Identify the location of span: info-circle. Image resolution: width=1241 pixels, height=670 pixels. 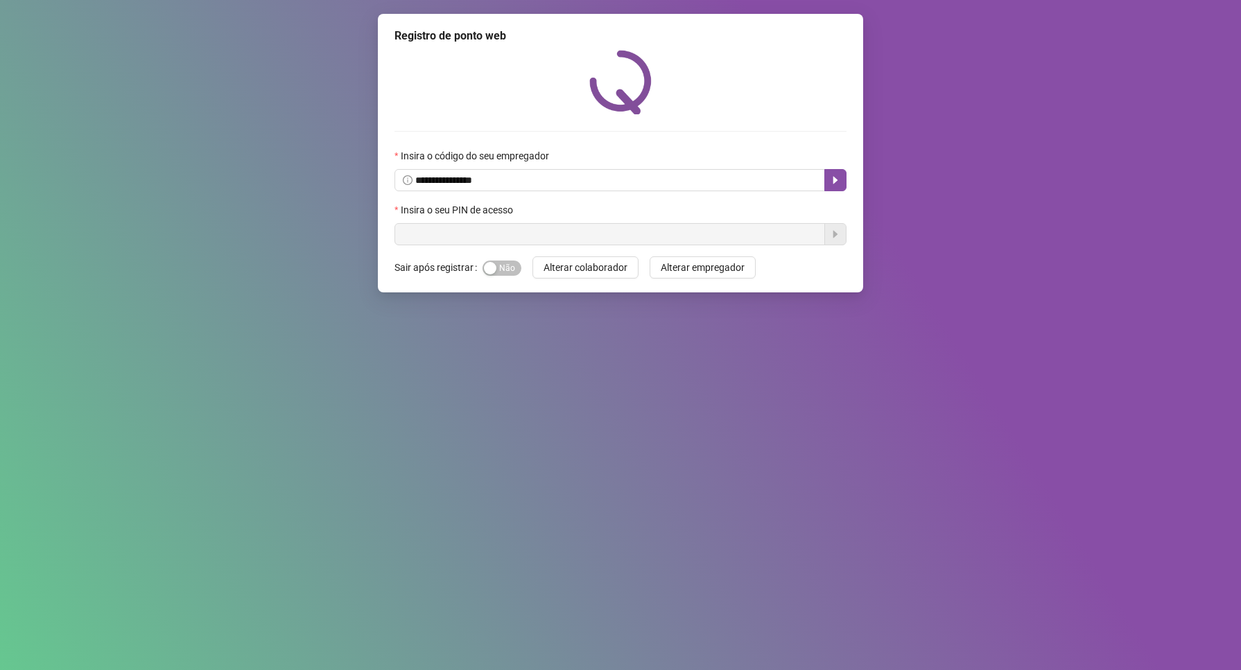
(408, 180).